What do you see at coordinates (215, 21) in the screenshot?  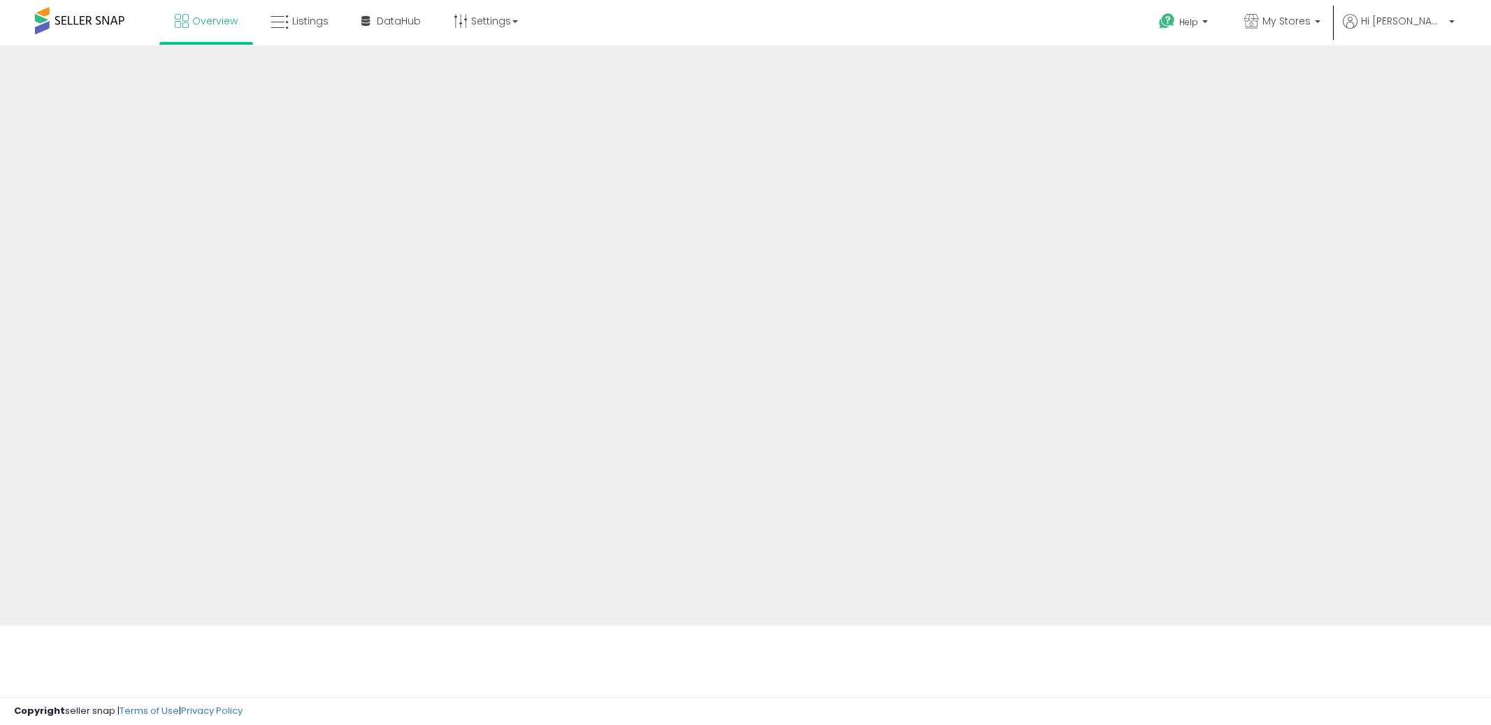 I see `span: Overview` at bounding box center [215, 21].